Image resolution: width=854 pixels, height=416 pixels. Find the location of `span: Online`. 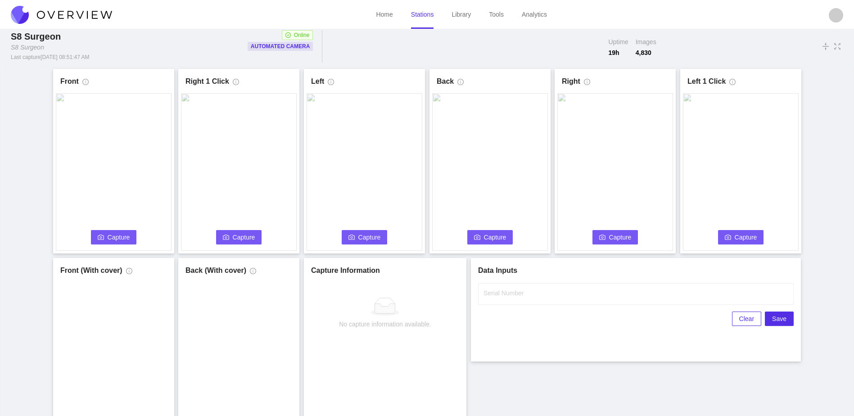

span: Online is located at coordinates (302, 35).